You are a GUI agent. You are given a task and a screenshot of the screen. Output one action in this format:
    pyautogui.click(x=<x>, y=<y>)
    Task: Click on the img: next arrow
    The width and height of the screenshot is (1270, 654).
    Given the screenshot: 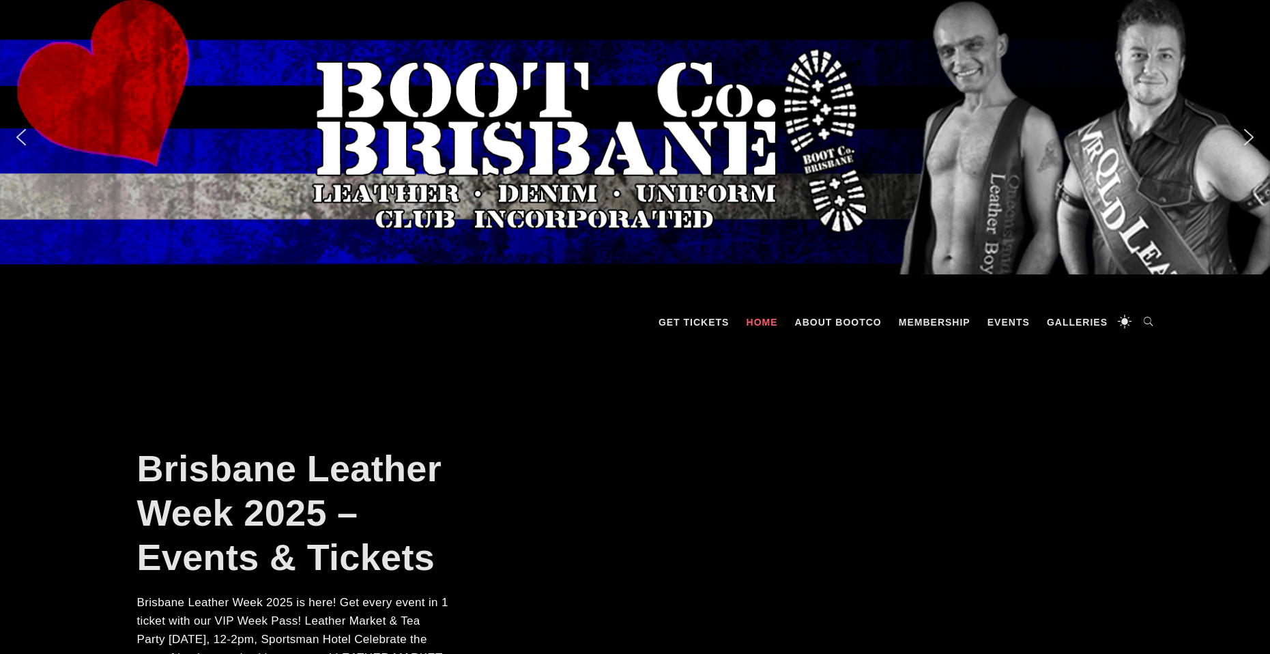 What is the action you would take?
    pyautogui.click(x=1249, y=137)
    